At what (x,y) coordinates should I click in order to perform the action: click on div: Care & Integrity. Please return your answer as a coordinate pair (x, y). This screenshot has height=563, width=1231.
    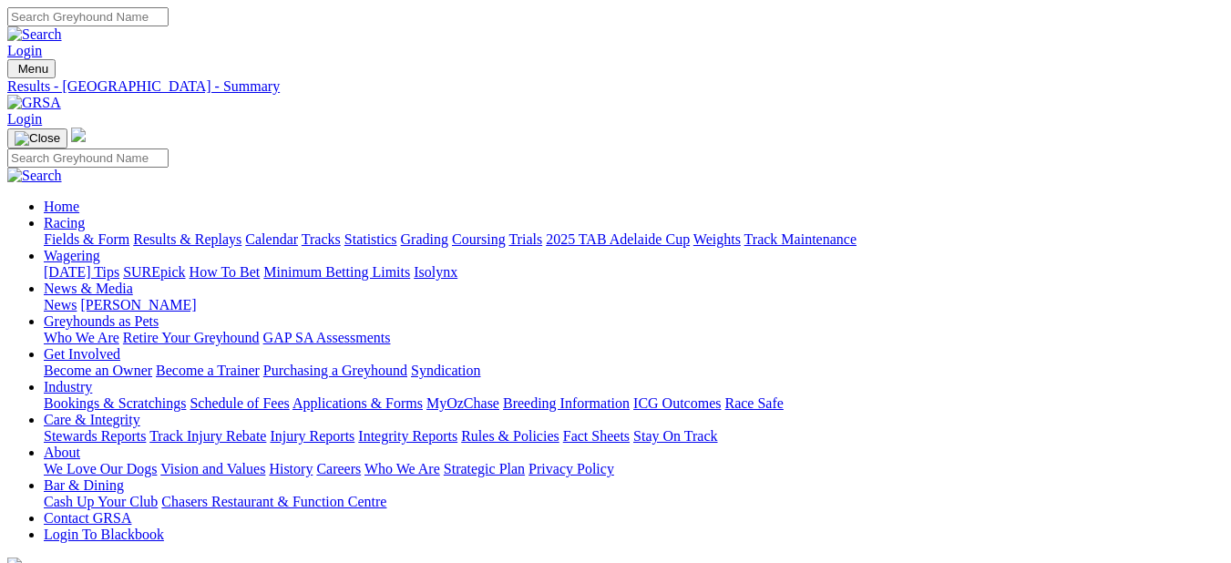
    Looking at the image, I should click on (633, 437).